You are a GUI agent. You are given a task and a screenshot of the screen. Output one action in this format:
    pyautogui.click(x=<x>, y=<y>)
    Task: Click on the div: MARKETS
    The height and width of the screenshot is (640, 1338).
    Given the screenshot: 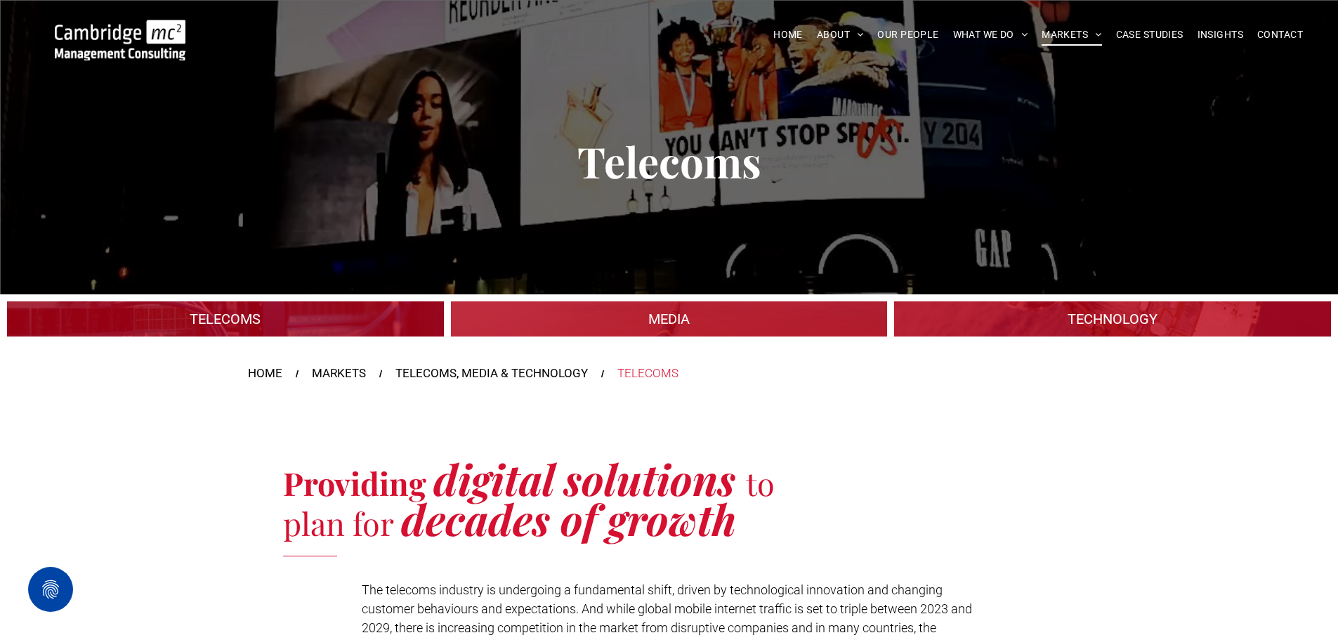 What is the action you would take?
    pyautogui.click(x=339, y=374)
    